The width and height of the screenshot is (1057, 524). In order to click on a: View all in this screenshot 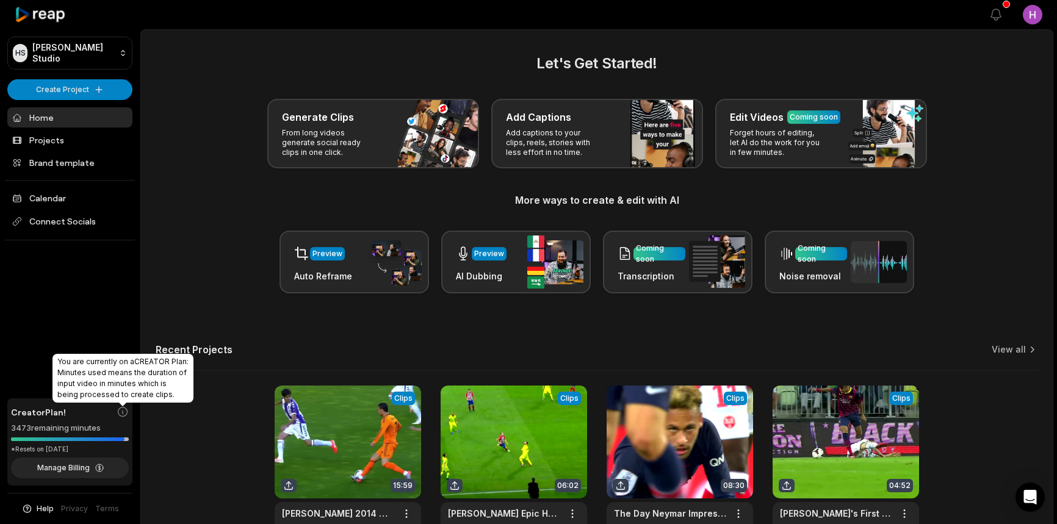, I will do `click(1009, 350)`.